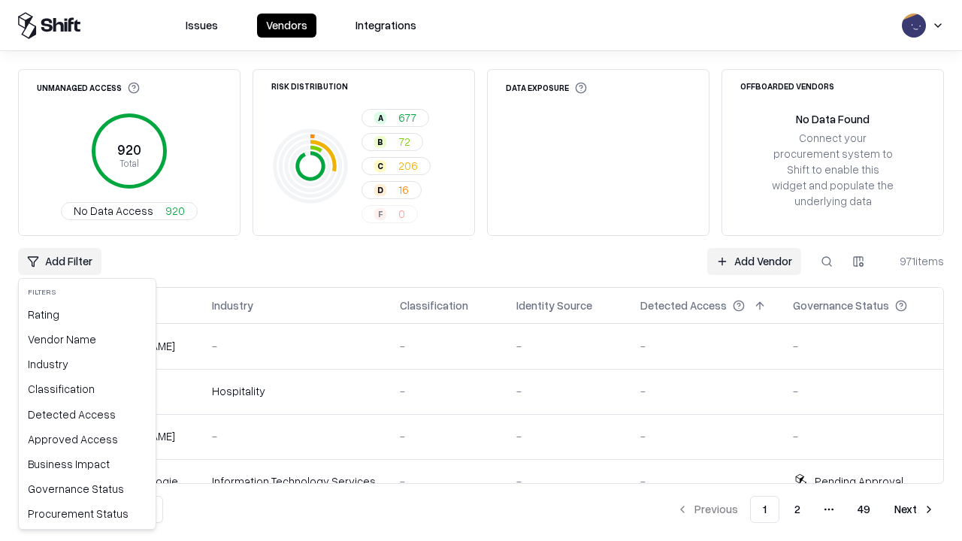 The width and height of the screenshot is (962, 541). I want to click on div: Industry, so click(87, 364).